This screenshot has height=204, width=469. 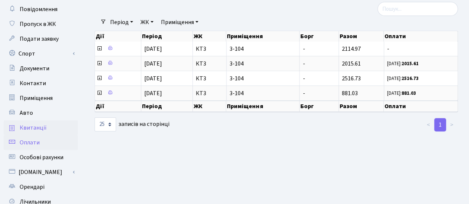 What do you see at coordinates (132, 125) in the screenshot?
I see `label: записів на сторінці` at bounding box center [132, 125].